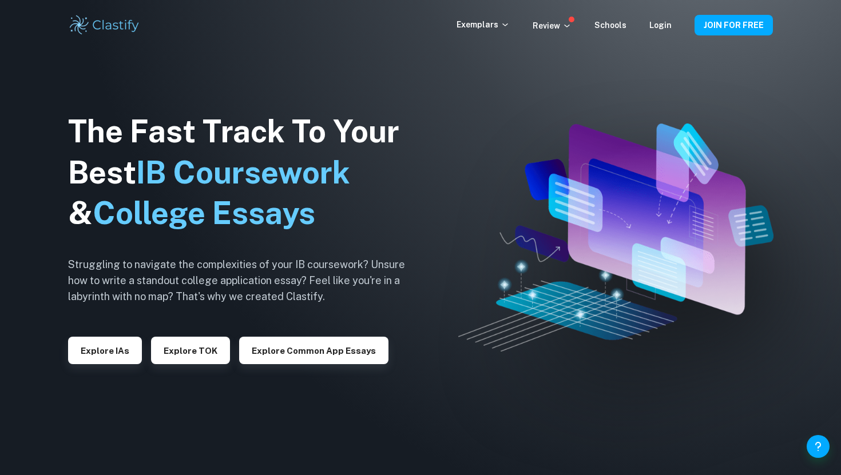 Image resolution: width=841 pixels, height=475 pixels. What do you see at coordinates (104, 25) in the screenshot?
I see `img: Clastify logo` at bounding box center [104, 25].